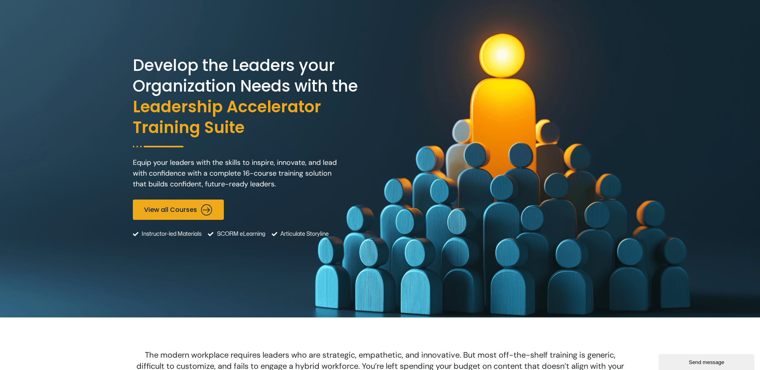 The height and width of the screenshot is (370, 760). Describe the element at coordinates (178, 210) in the screenshot. I see `a: View all Courses` at that location.